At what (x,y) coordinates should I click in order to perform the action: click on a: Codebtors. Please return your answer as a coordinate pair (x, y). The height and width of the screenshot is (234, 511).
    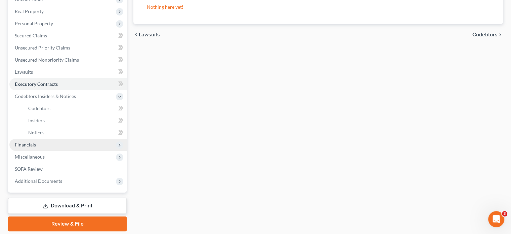
    Looking at the image, I should click on (75, 108).